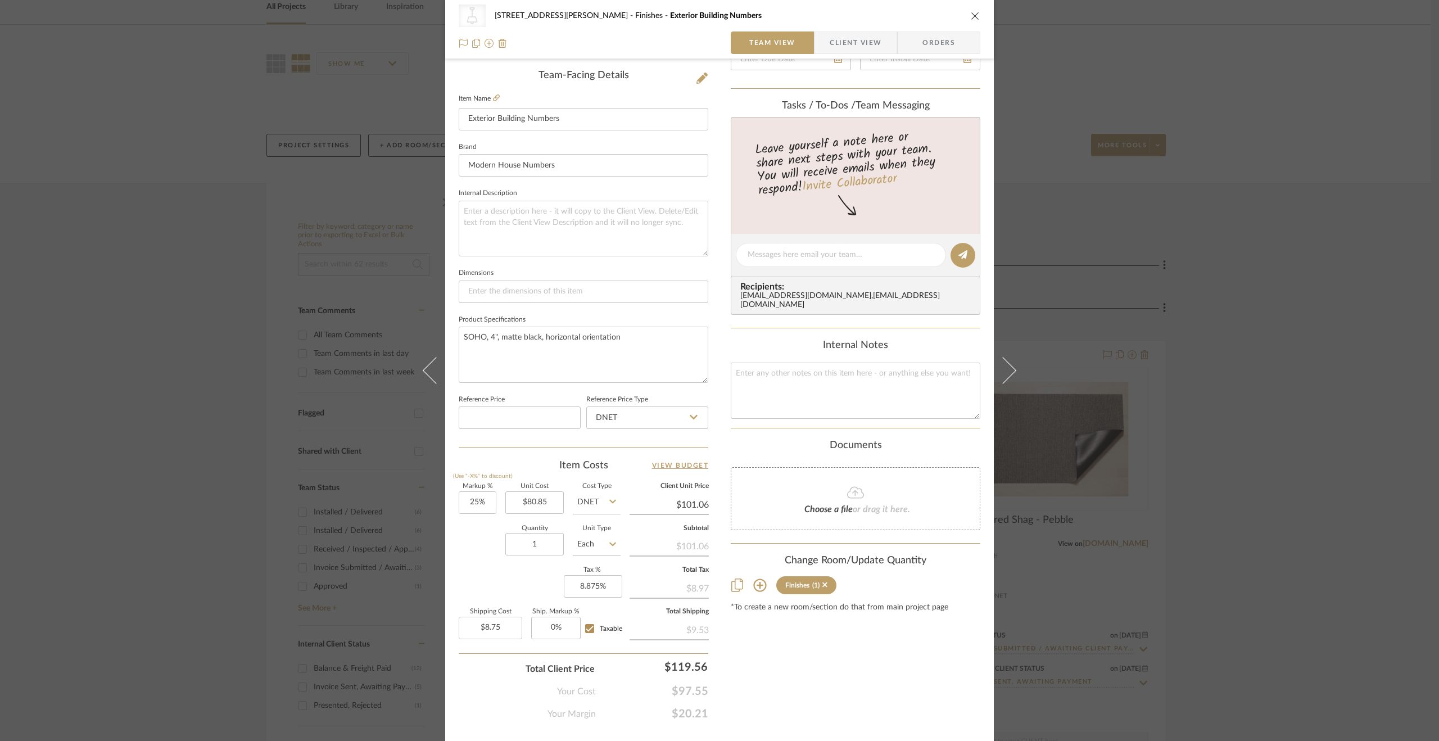 The width and height of the screenshot is (1439, 741). I want to click on span: Client View, so click(856, 43).